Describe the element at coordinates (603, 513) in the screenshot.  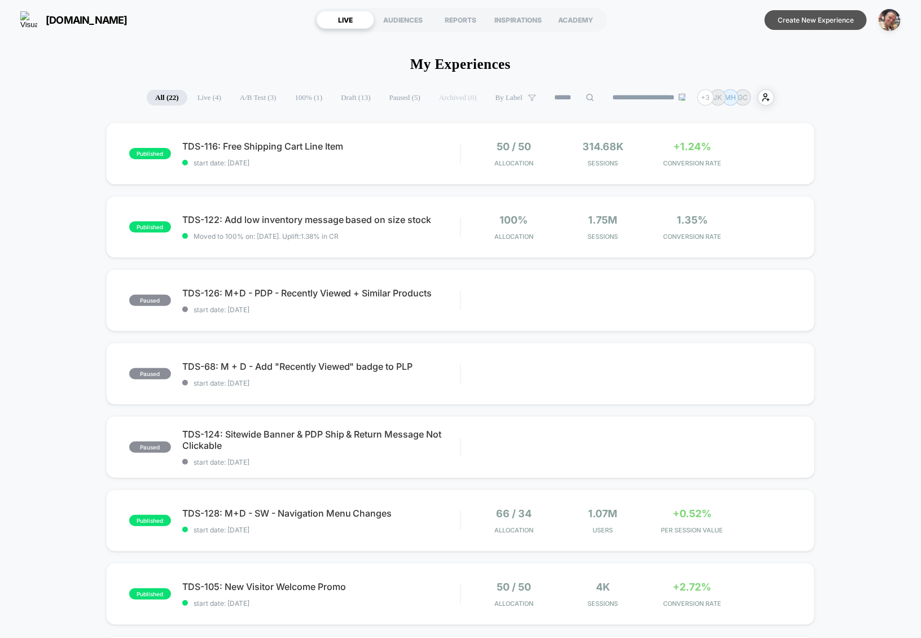
I see `span: 1.07M` at that location.